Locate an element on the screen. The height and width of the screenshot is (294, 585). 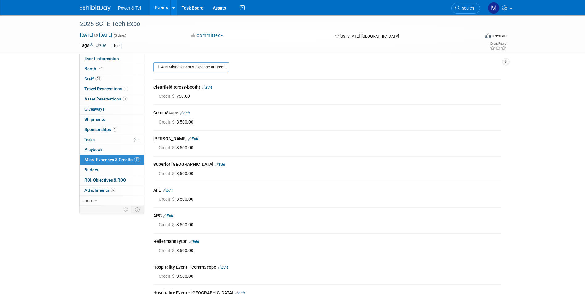
span: Travel Reservations is located at coordinates (106, 89).